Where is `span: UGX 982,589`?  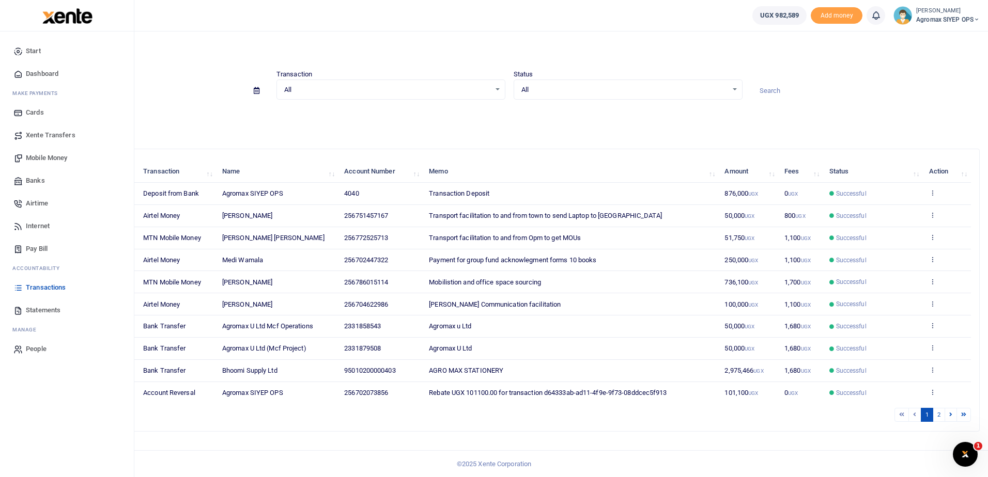 span: UGX 982,589 is located at coordinates (779, 15).